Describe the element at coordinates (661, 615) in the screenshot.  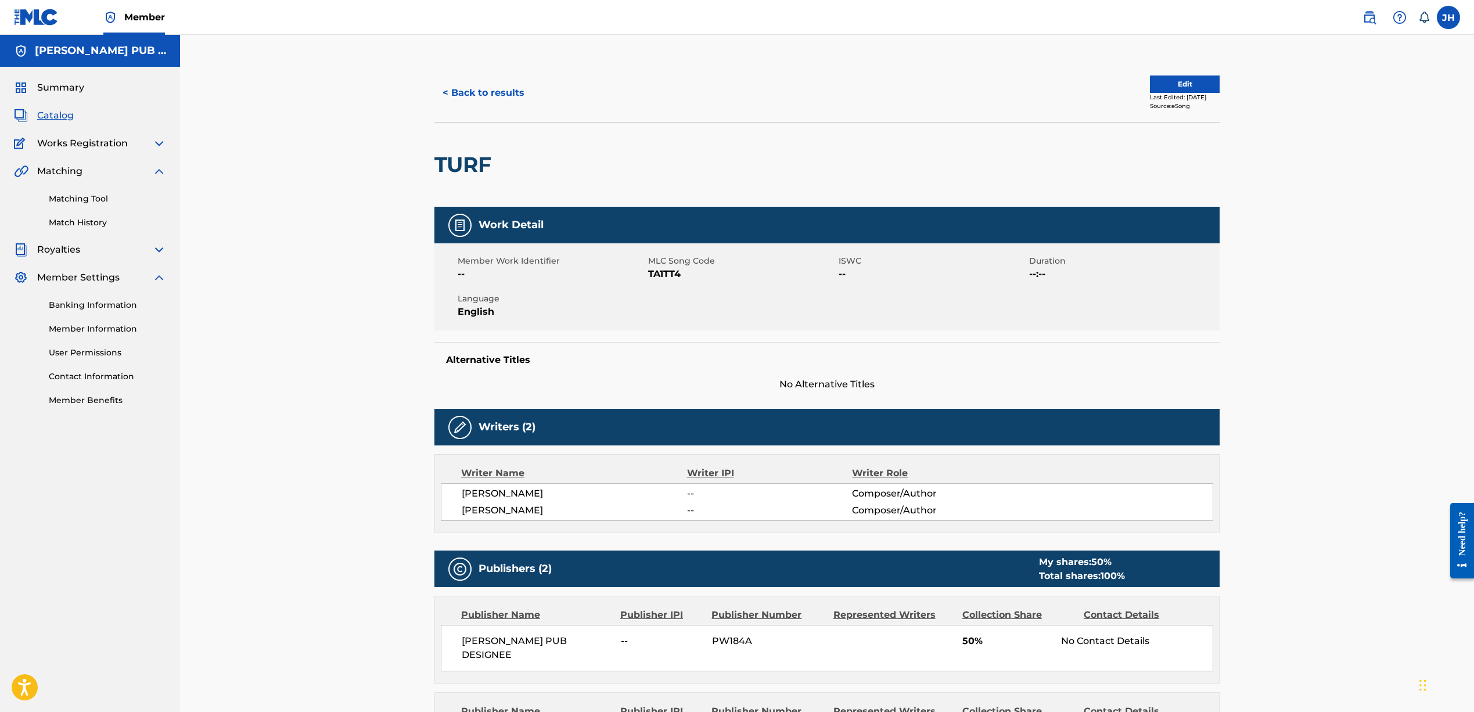
I see `div: Publisher IPI` at that location.